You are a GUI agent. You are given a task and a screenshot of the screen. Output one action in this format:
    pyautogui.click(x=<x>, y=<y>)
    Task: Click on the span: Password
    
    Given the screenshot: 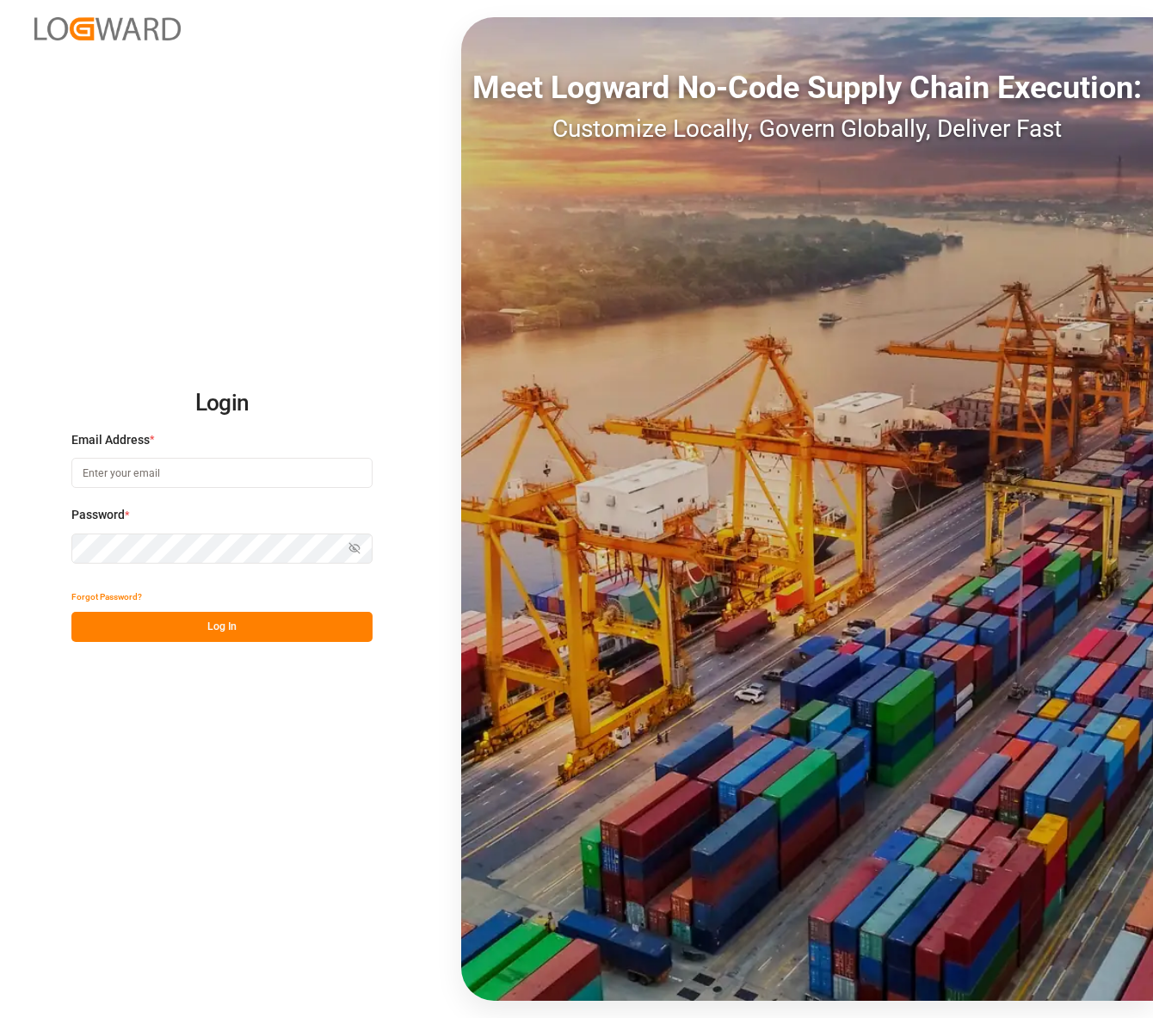 What is the action you would take?
    pyautogui.click(x=98, y=515)
    